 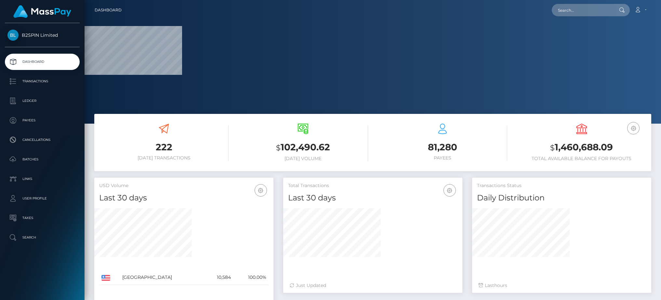 What do you see at coordinates (562, 198) in the screenshot?
I see `h4: Daily Distribution` at bounding box center [562, 198].